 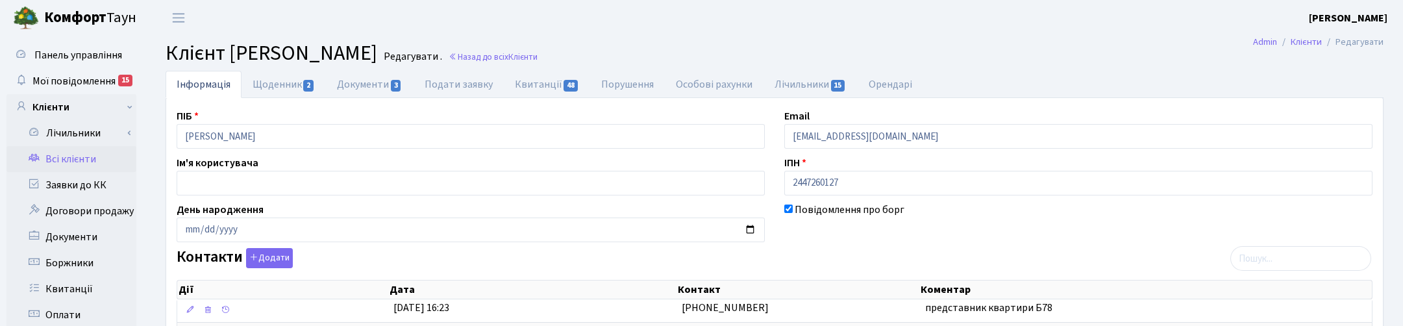 What do you see at coordinates (798, 290) in the screenshot?
I see `th: Контакт` at bounding box center [798, 290].